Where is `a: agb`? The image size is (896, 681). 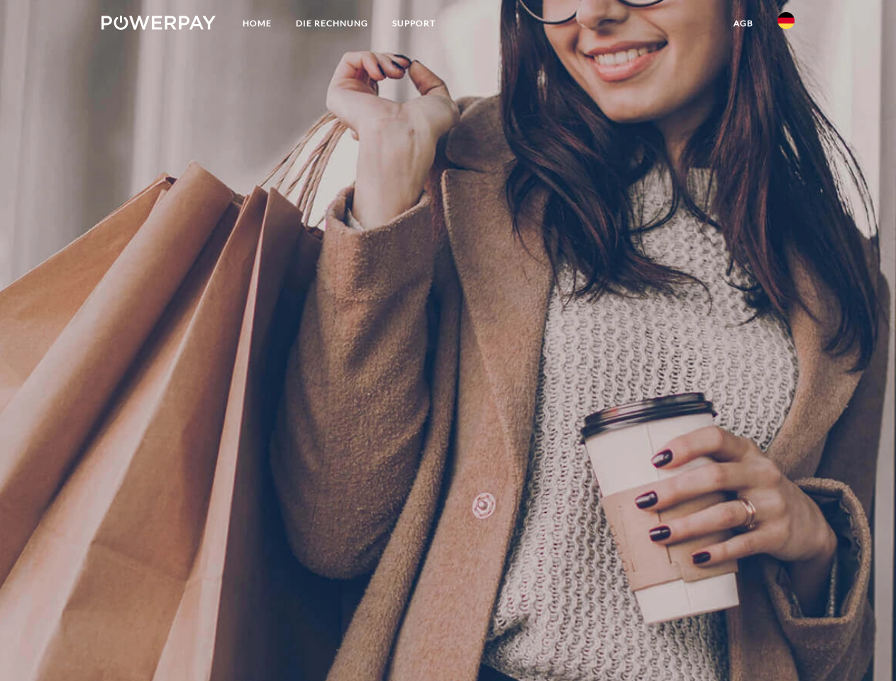
a: agb is located at coordinates (743, 23).